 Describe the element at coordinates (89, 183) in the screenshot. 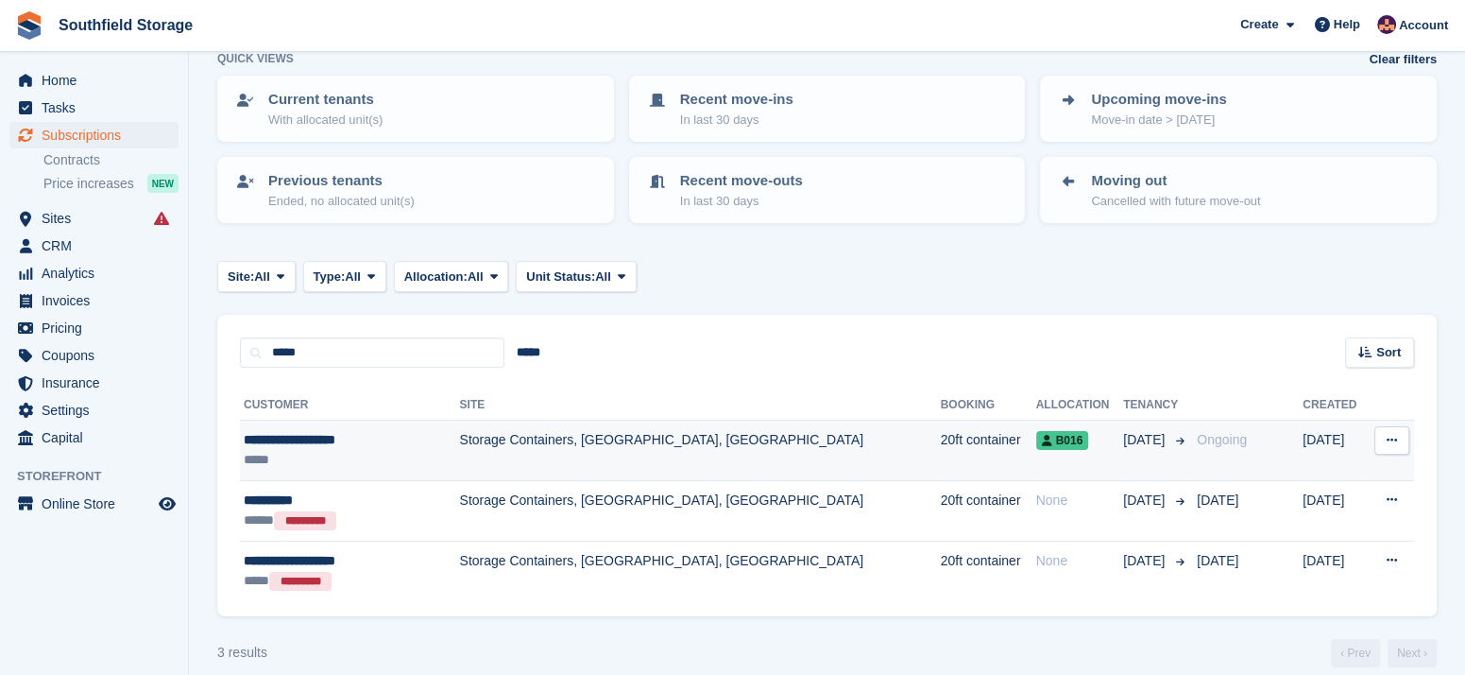

I see `span: Price increases` at that location.